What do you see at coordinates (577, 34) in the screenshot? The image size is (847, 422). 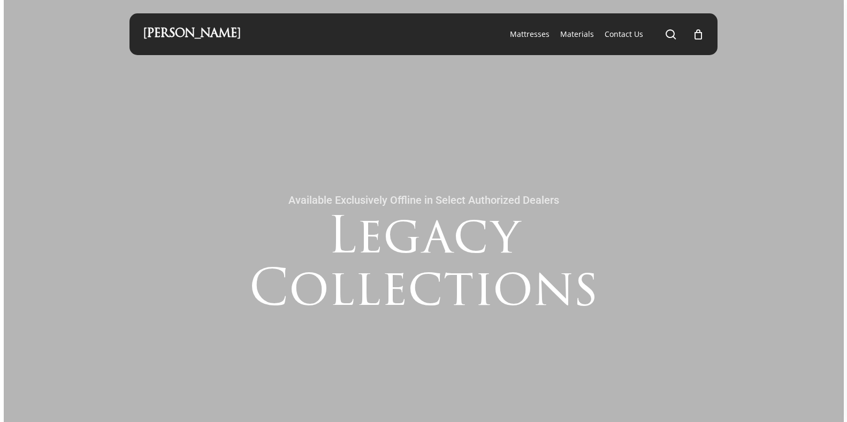 I see `span: Materials` at bounding box center [577, 34].